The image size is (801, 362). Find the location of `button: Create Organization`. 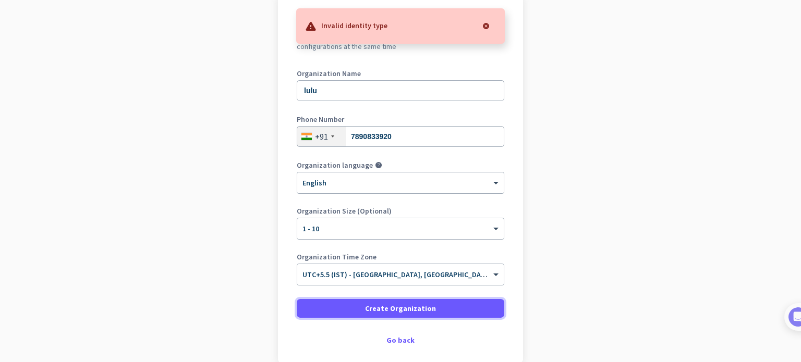

button: Create Organization is located at coordinates (400, 309).